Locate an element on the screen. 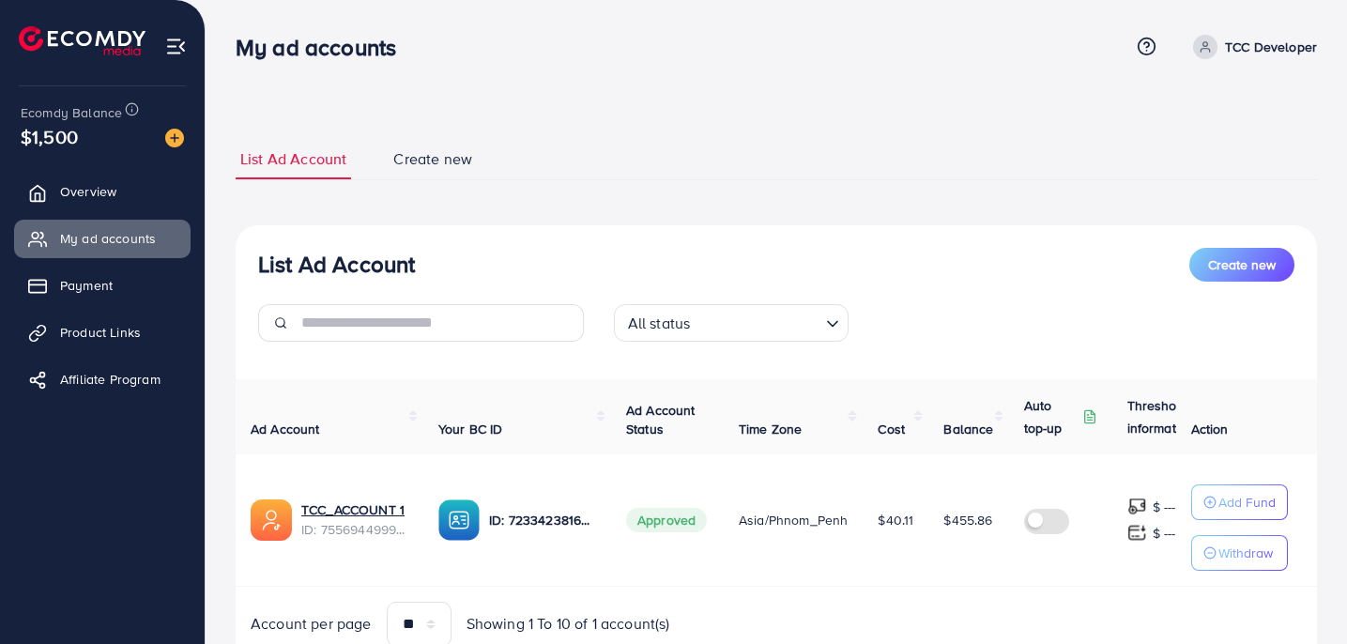 Image resolution: width=1347 pixels, height=644 pixels. a: TCC_ACCOUNT 1 is located at coordinates (353, 510).